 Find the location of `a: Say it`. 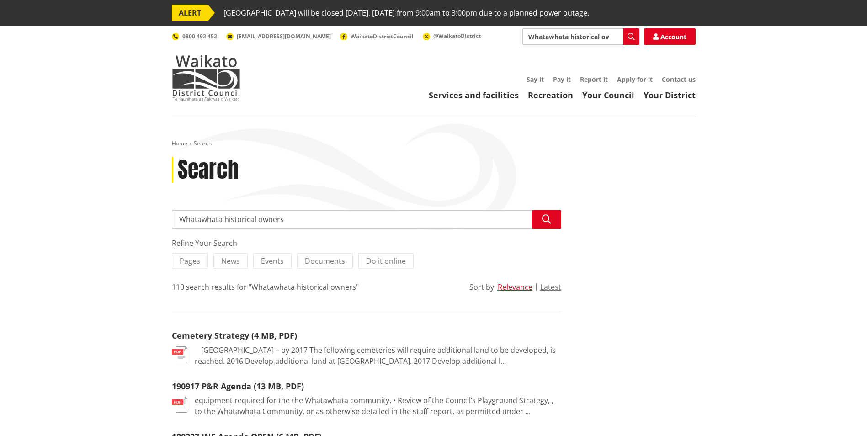

a: Say it is located at coordinates (535, 79).